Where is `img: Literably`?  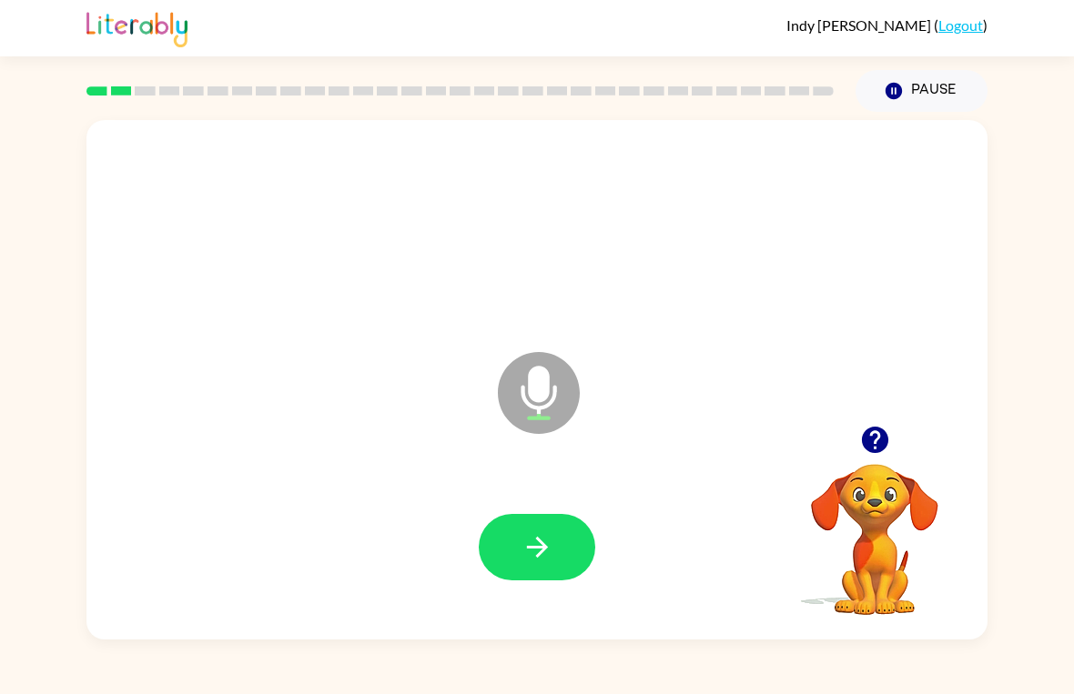 img: Literably is located at coordinates (137, 27).